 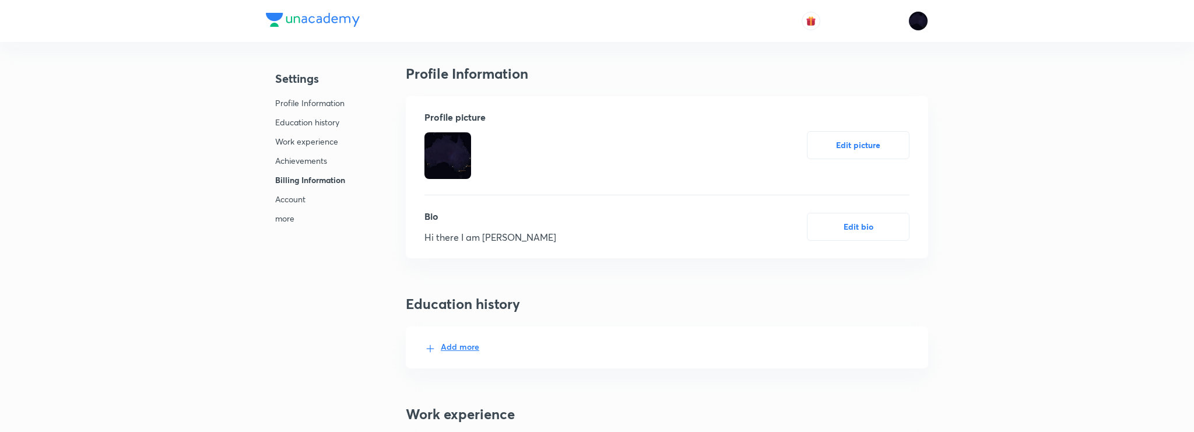 I want to click on p: Bio, so click(x=490, y=216).